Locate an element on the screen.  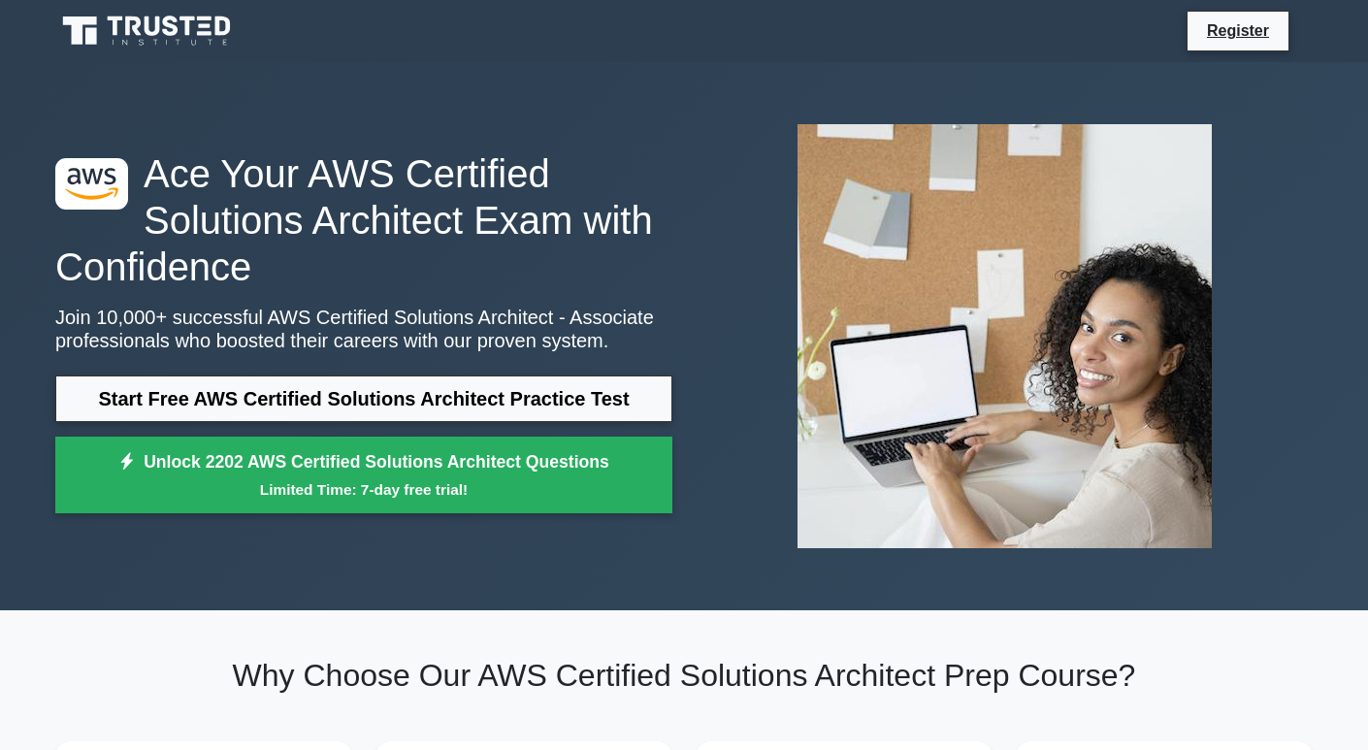
a: Register is located at coordinates (1238, 30).